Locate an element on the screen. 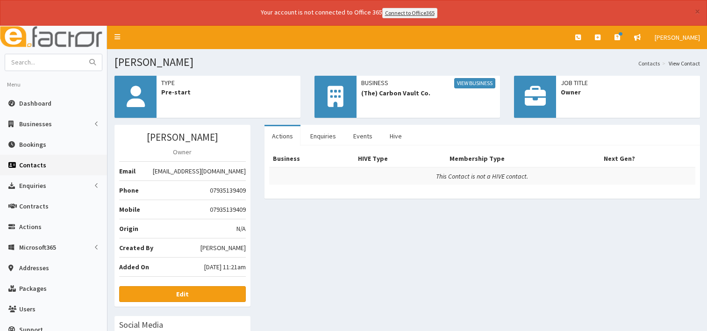 This screenshot has width=707, height=331. span: Bookings is located at coordinates (33, 144).